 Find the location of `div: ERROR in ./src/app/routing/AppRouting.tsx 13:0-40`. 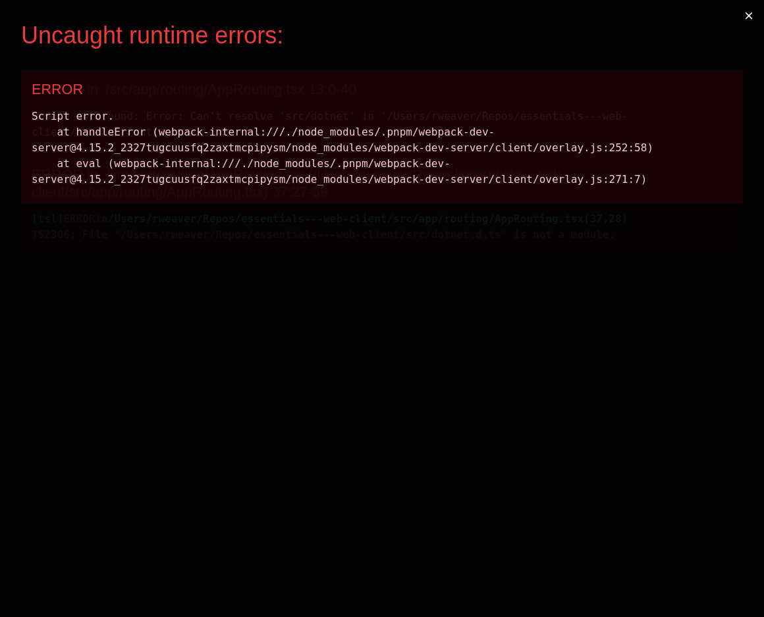

div: ERROR in ./src/app/routing/AppRouting.tsx 13:0-40 is located at coordinates (382, 90).